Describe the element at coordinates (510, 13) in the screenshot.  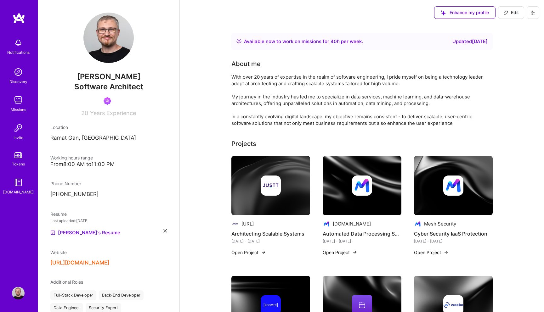
I see `button: Edit` at that location.